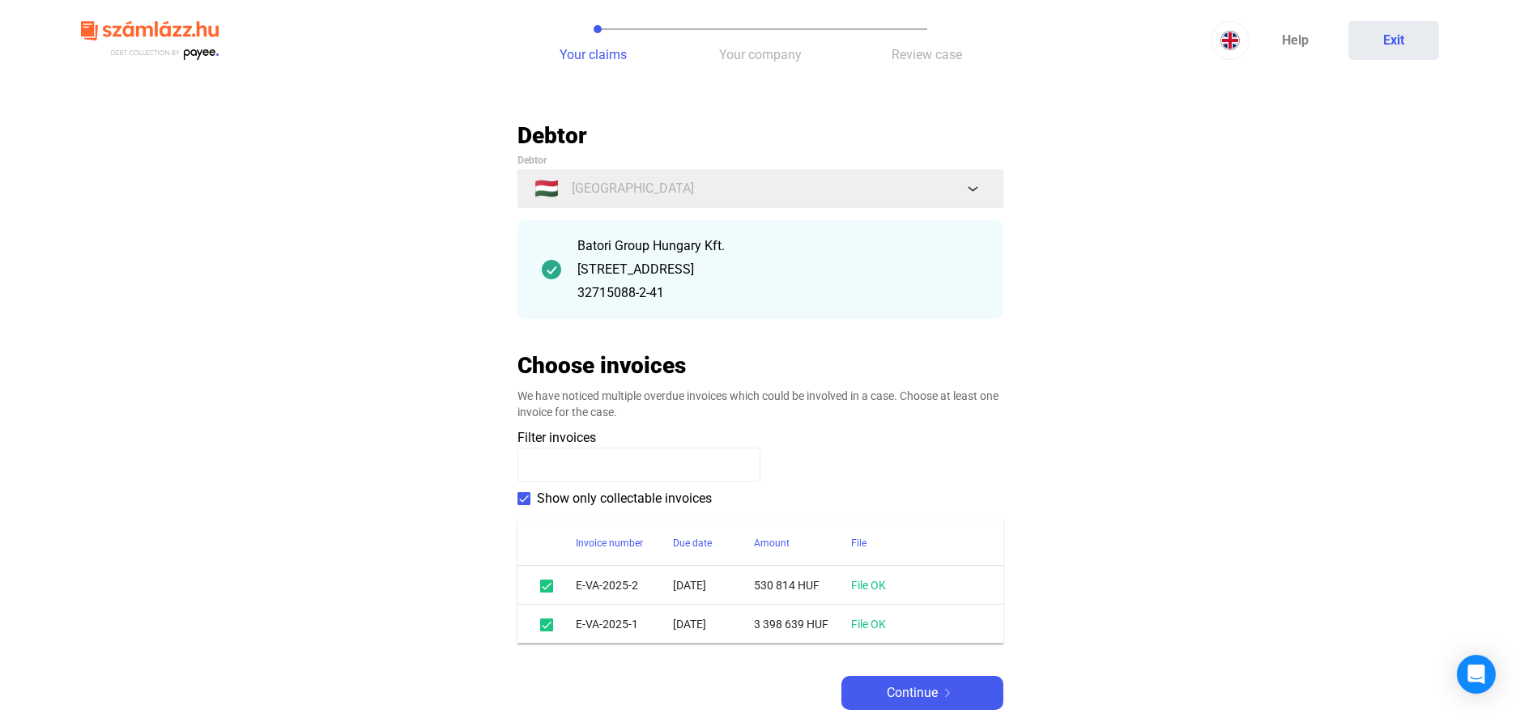 The width and height of the screenshot is (1520, 718). What do you see at coordinates (947, 693) in the screenshot?
I see `img: arrow-right-white` at bounding box center [947, 693].